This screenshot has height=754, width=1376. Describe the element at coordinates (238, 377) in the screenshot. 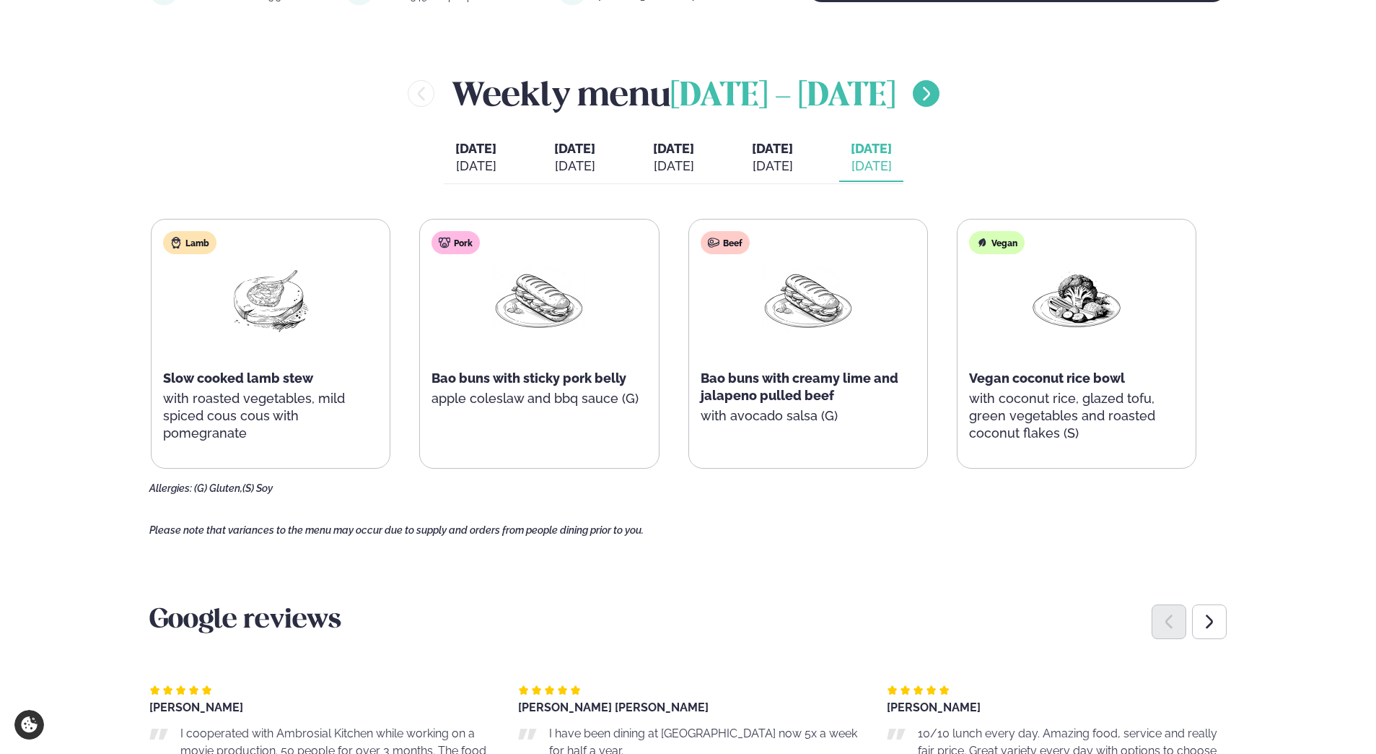

I see `span: Slow cooked lamb stew` at that location.